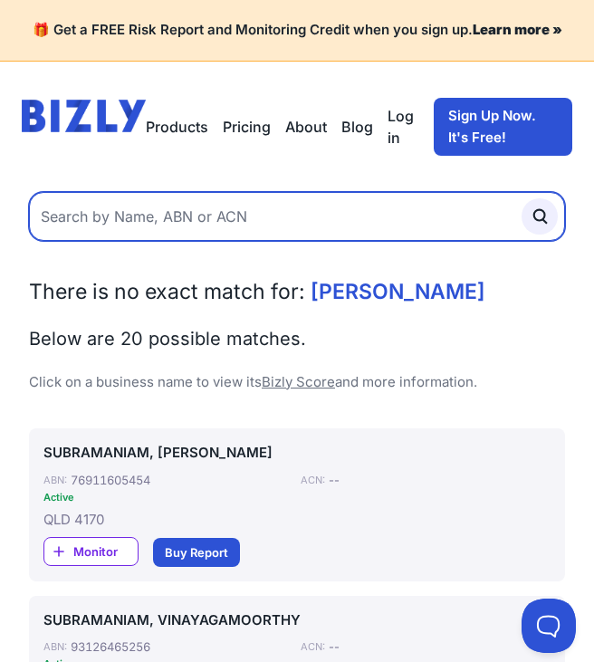 The image size is (594, 662). Describe the element at coordinates (357, 127) in the screenshot. I see `a: Blog` at that location.